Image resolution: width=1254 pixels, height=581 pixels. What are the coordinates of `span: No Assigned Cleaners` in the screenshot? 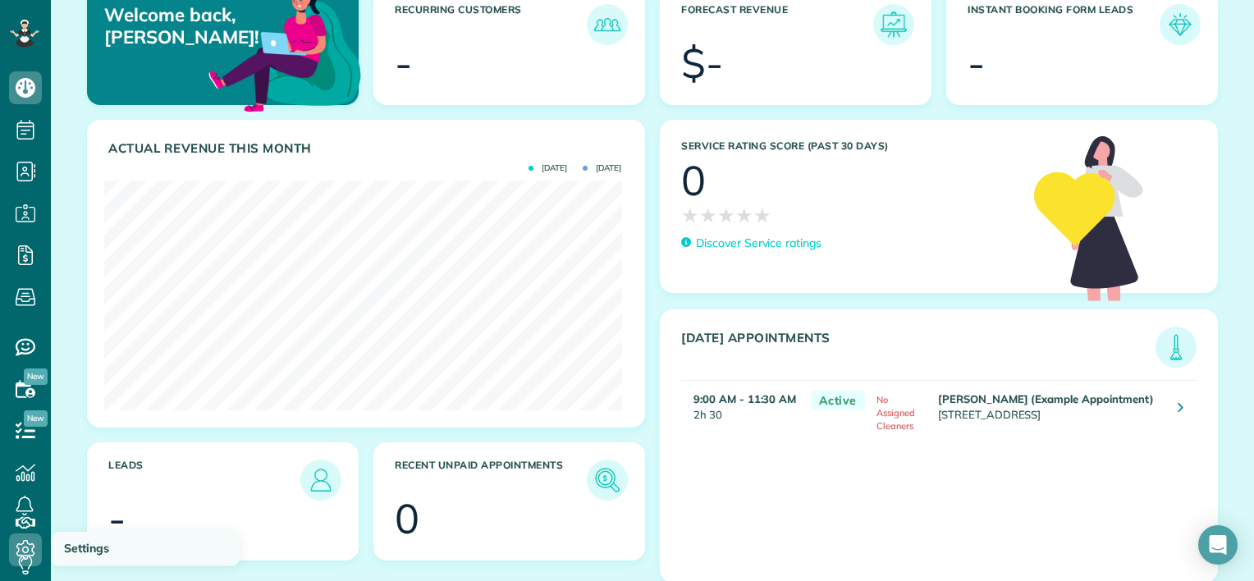 It's located at (895, 413).